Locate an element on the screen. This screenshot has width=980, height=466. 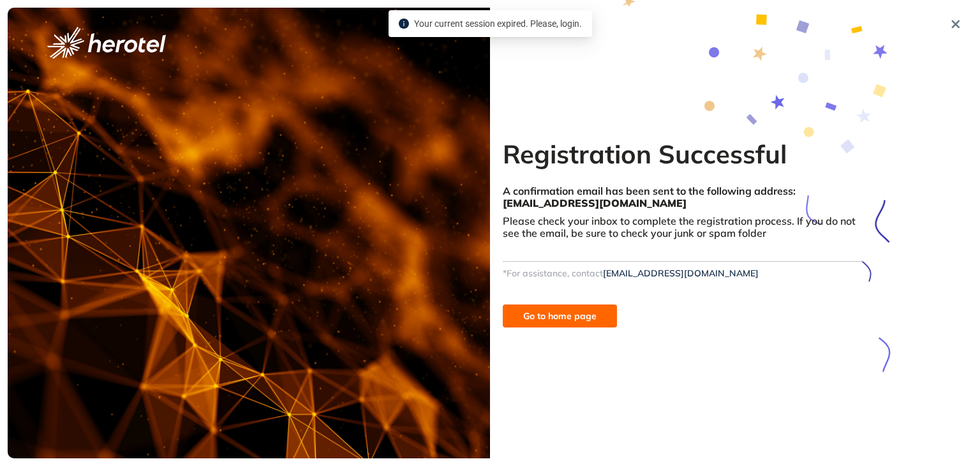
button: Go to home page is located at coordinates (560, 316).